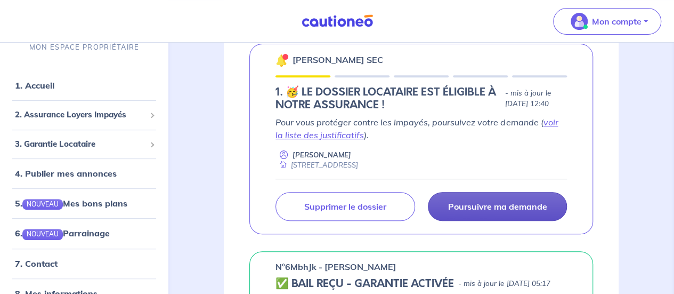 Image resolution: width=674 pixels, height=294 pixels. Describe the element at coordinates (84, 263) in the screenshot. I see `div: 7. Contact` at that location.